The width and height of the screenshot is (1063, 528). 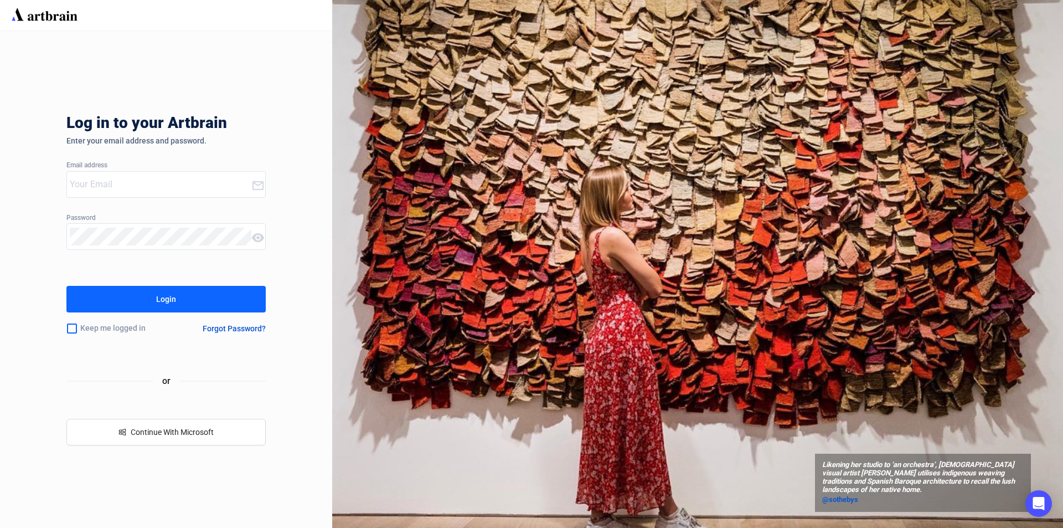 I want to click on div: Password, so click(x=166, y=218).